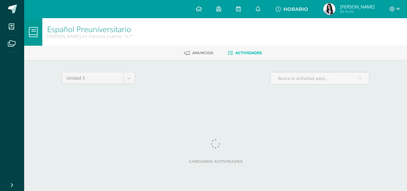 The image size is (407, 191). What do you see at coordinates (89, 29) in the screenshot?
I see `a: Español Preuniversitario` at bounding box center [89, 29].